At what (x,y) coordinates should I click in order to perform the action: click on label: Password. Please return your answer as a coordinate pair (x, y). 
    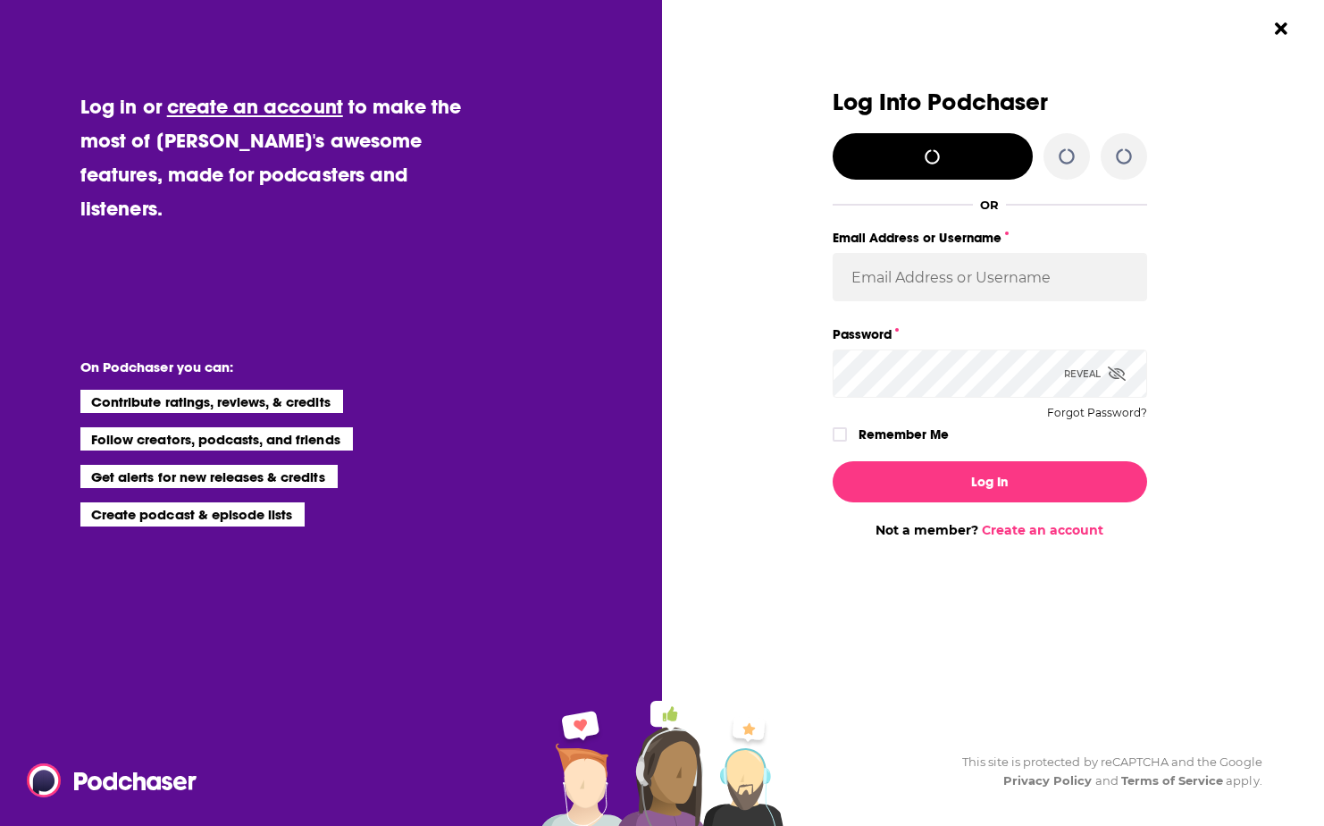
    Looking at the image, I should click on (990, 334).